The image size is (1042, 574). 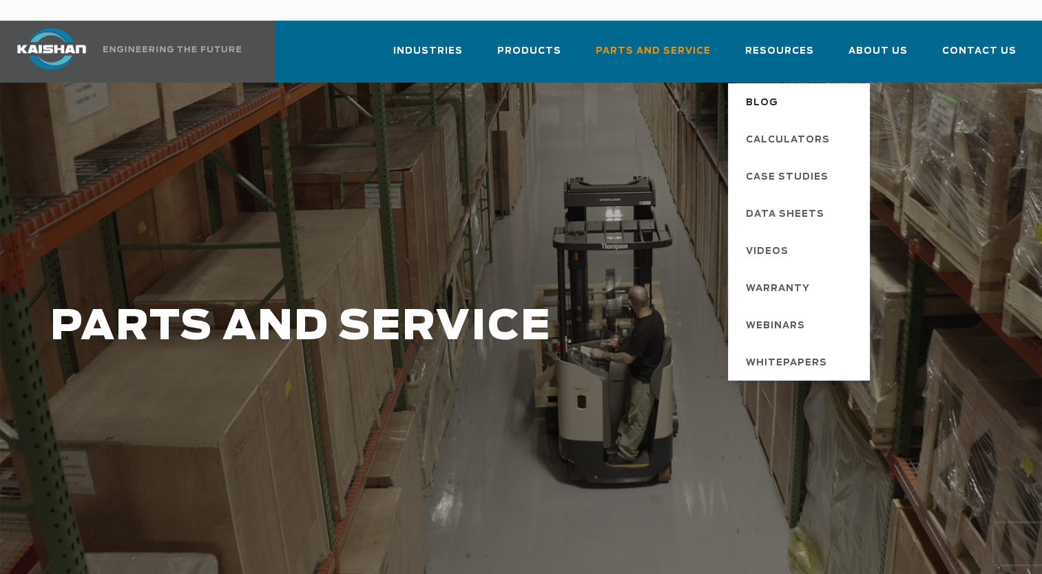 I want to click on span: Parts and Service, so click(x=653, y=51).